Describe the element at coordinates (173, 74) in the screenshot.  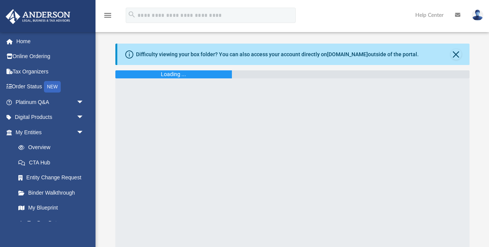
I see `div: Loading ...` at that location.